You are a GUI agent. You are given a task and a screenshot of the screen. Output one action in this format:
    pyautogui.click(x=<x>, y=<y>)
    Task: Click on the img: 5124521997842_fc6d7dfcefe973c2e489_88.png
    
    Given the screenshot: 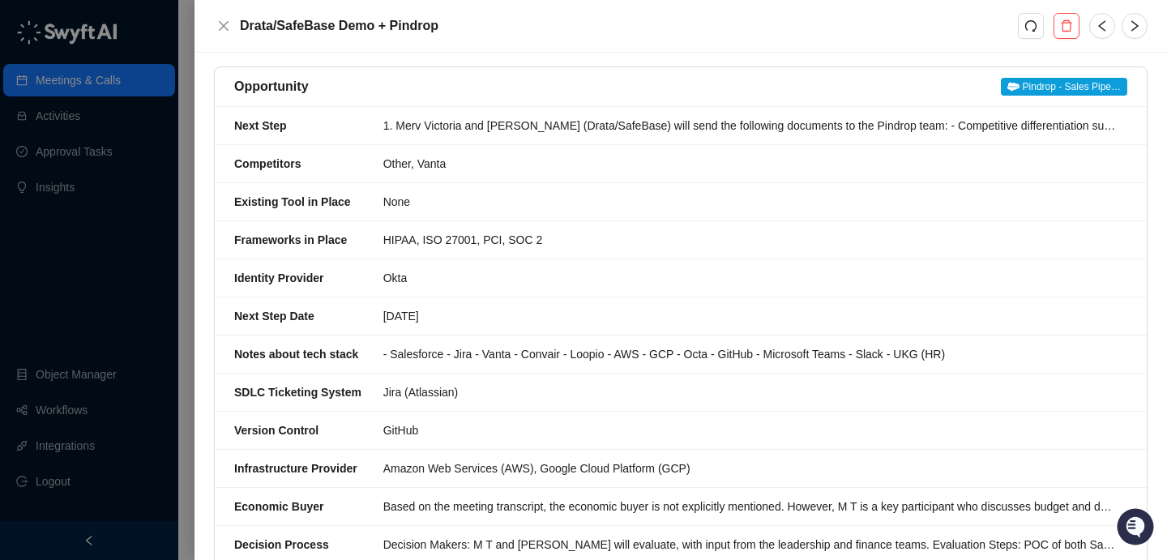 What is the action you would take?
    pyautogui.click(x=31, y=161)
    